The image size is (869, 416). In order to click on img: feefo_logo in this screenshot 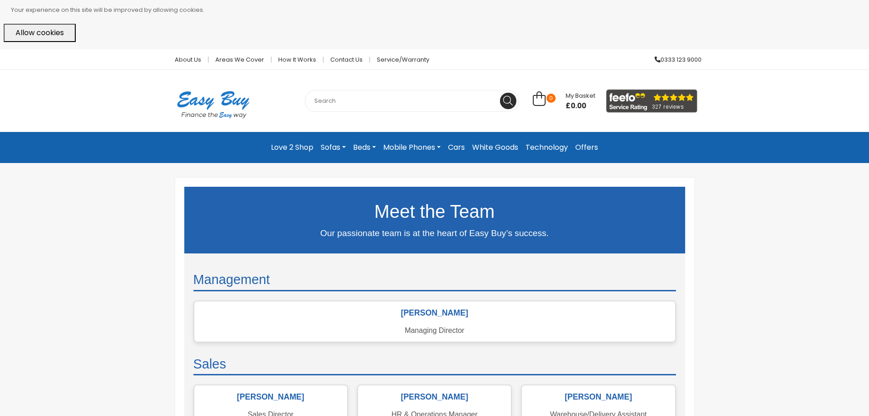, I will do `click(652, 101)`.